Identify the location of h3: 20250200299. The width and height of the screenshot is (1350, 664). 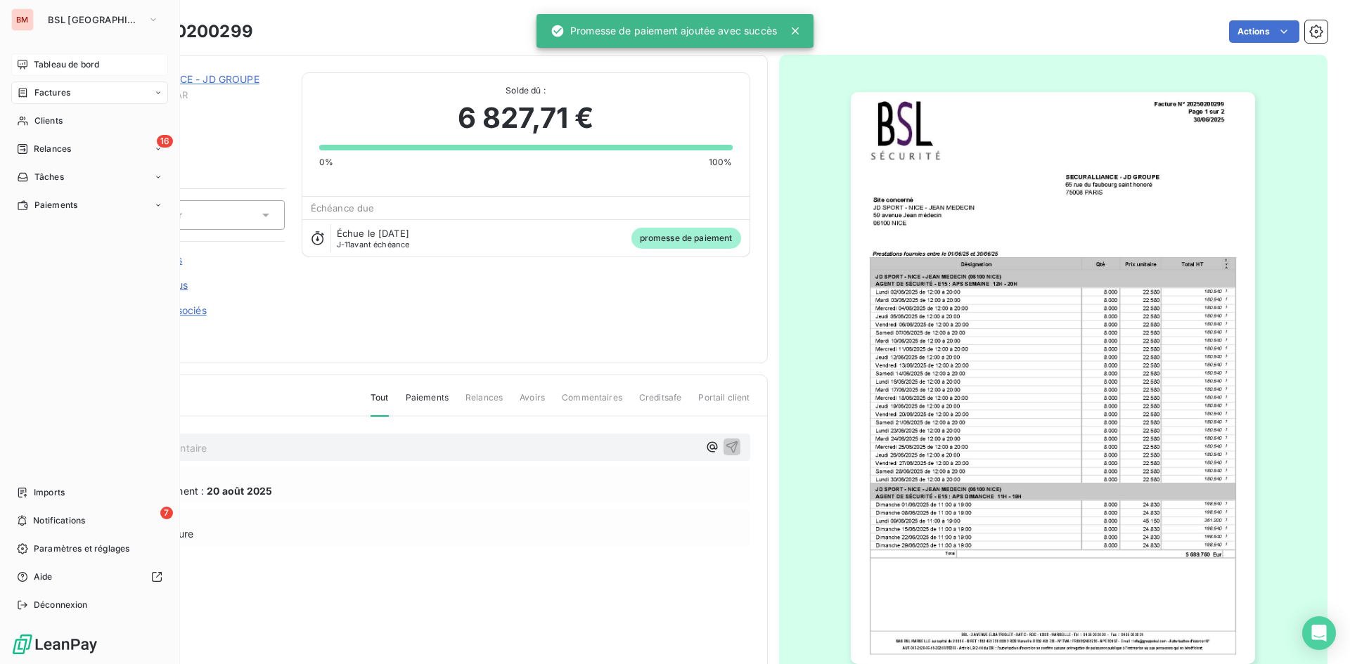
(192, 32).